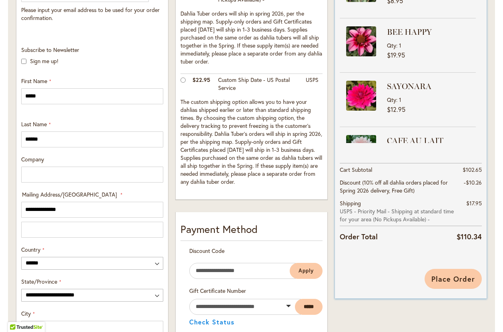 The image size is (503, 332). I want to click on button: Check Status, so click(212, 322).